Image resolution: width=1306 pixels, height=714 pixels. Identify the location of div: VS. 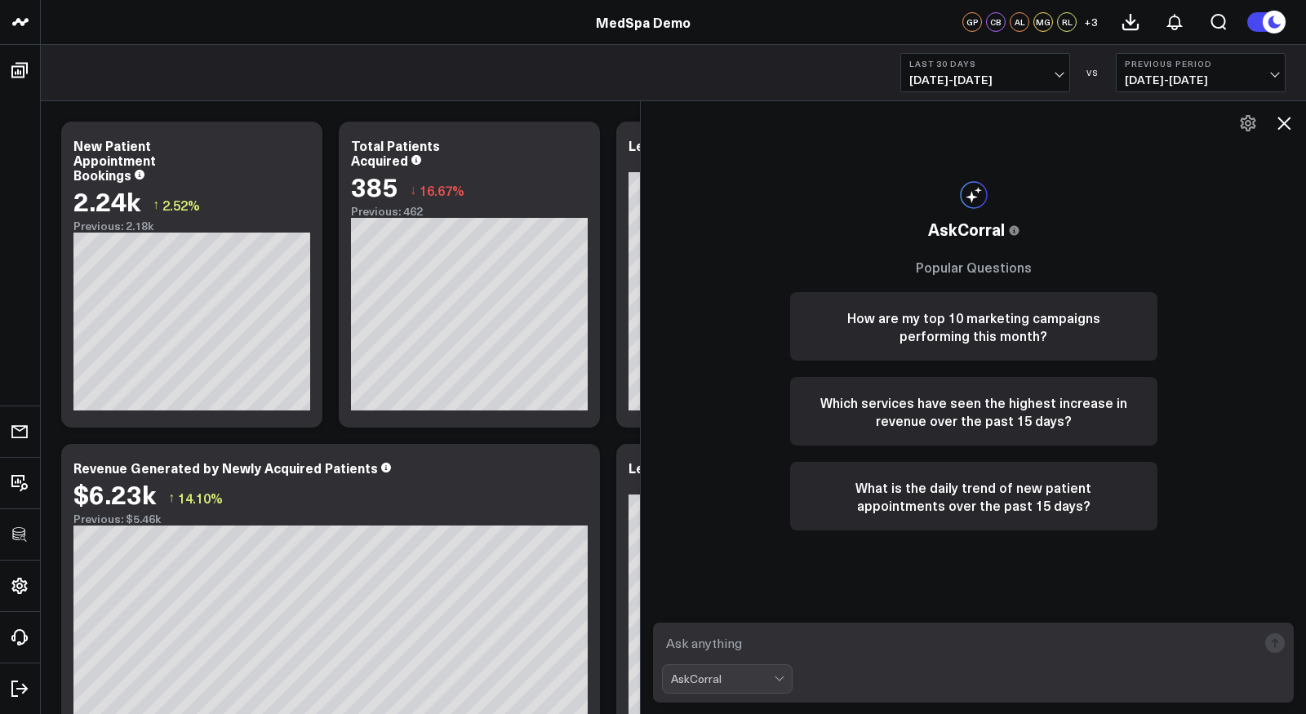
(1093, 73).